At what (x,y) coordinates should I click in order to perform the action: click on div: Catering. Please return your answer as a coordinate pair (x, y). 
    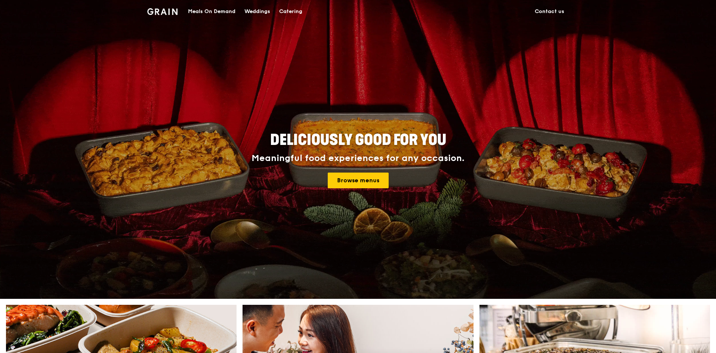
    Looking at the image, I should click on (291, 12).